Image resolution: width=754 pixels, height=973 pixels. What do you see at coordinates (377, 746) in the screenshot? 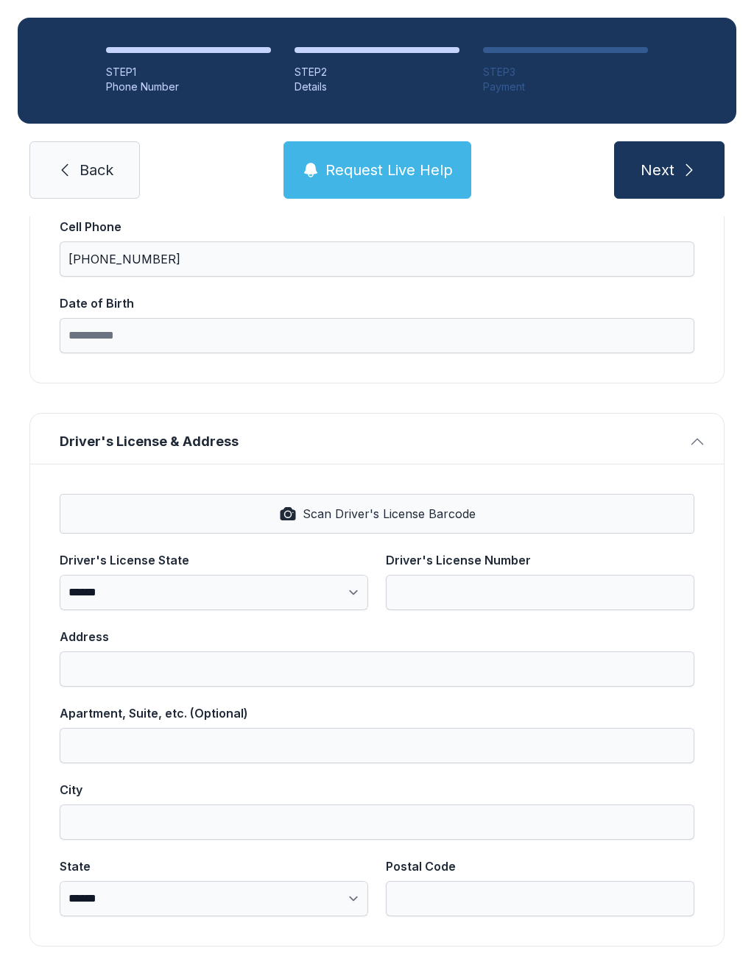
I see `input: Apartment, Suite, etc. (Optional)` at bounding box center [377, 746].